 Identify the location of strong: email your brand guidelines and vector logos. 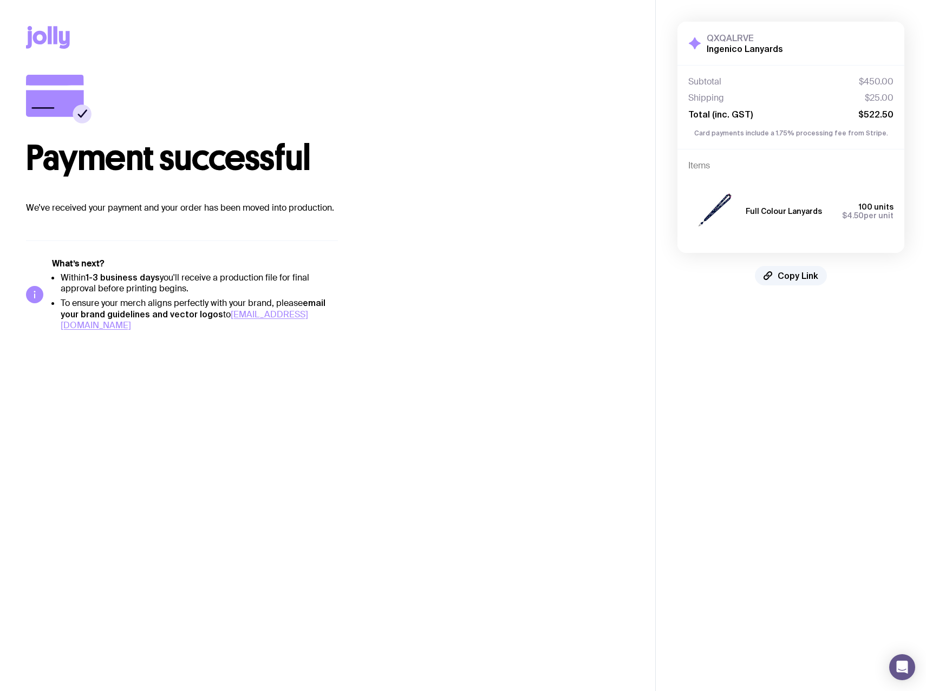
(193, 308).